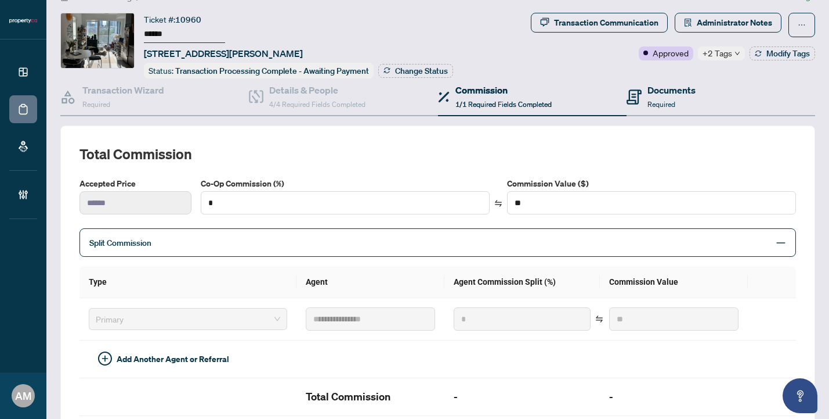 The height and width of the screenshot is (419, 829). I want to click on h4: Commission, so click(504, 90).